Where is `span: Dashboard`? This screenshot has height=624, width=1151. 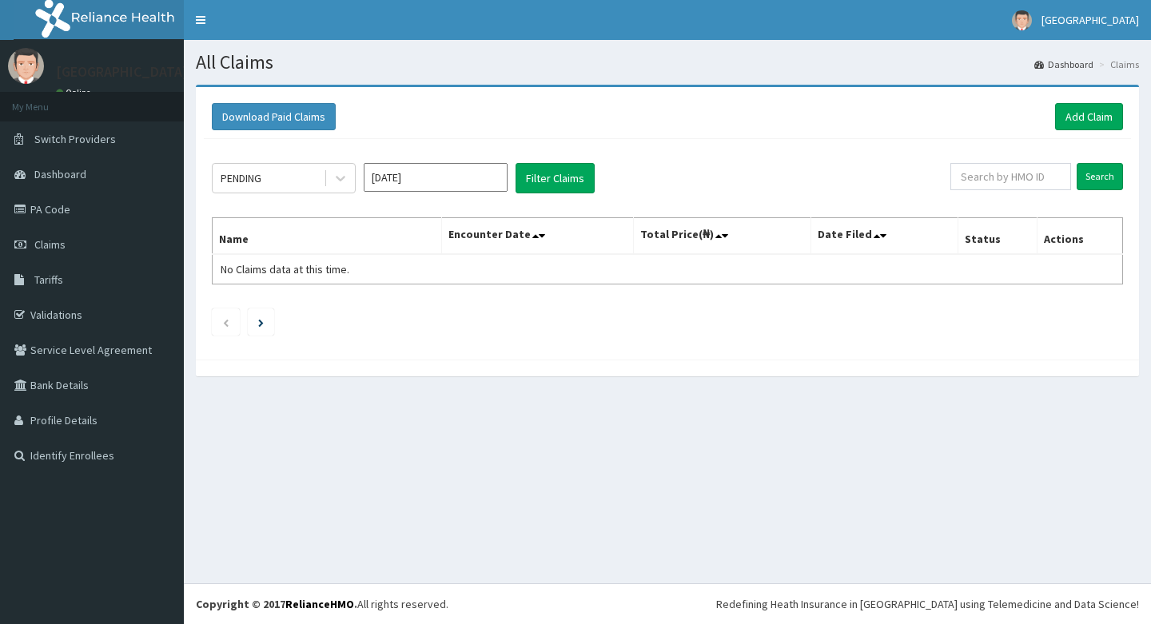 span: Dashboard is located at coordinates (60, 174).